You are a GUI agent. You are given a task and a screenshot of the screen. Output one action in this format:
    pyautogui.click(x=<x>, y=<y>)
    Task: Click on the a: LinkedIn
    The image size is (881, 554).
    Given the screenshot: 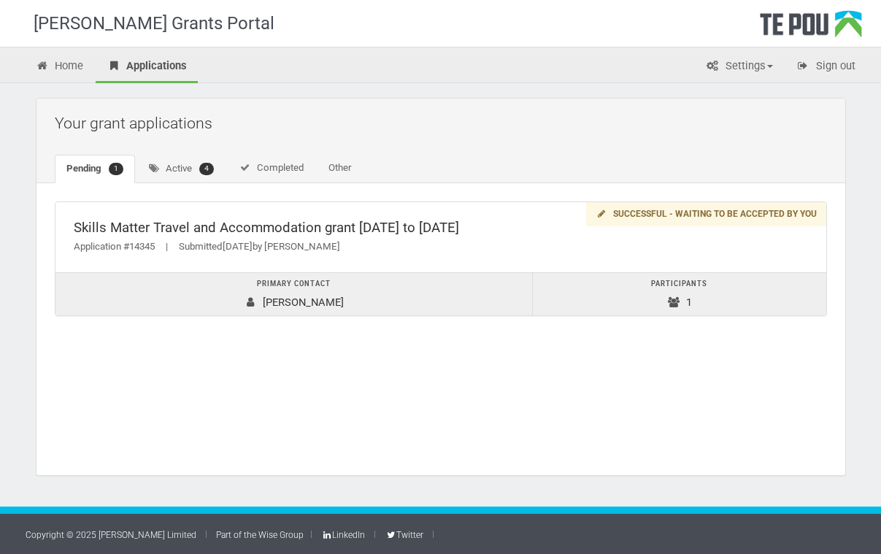 What is the action you would take?
    pyautogui.click(x=343, y=535)
    